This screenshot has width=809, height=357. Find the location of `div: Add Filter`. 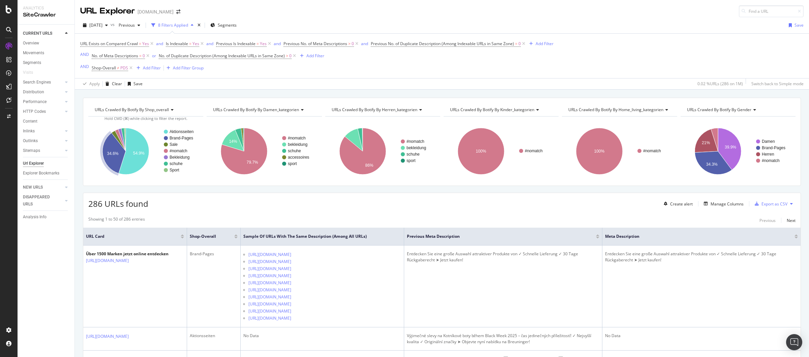

div: Add Filter is located at coordinates (315, 56).